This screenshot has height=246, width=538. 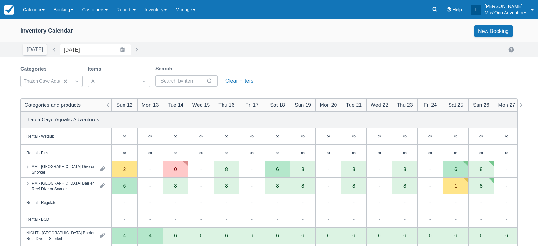 I want to click on div: Mon 20, so click(x=329, y=105).